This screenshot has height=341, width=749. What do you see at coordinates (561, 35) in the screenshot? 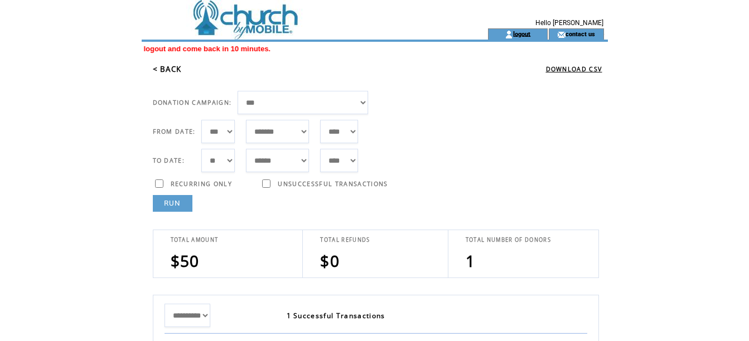
I see `img: contact_us_icon.gif` at bounding box center [561, 35].